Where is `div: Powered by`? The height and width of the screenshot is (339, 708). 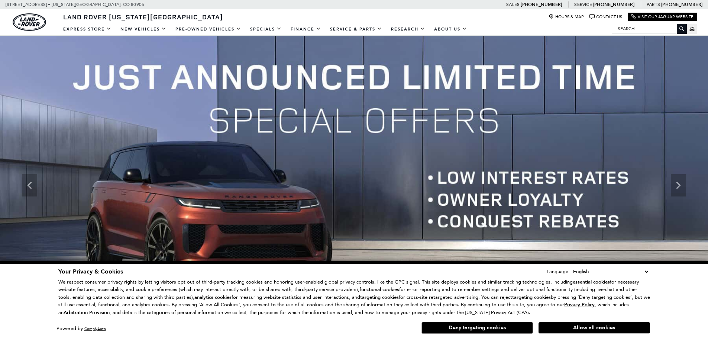
div: Powered by is located at coordinates (81, 328).